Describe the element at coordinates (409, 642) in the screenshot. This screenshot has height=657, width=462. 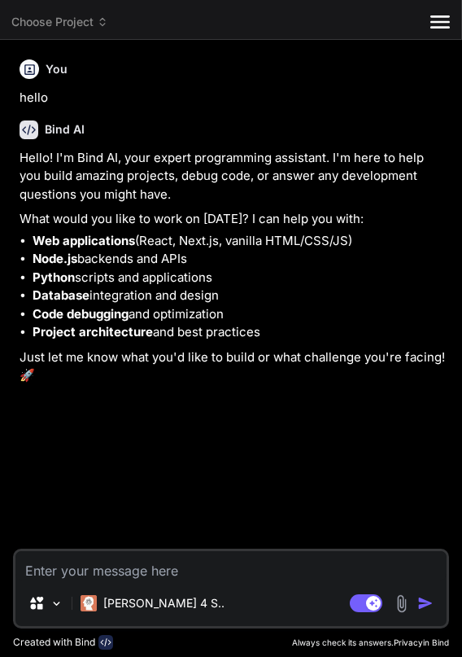
I see `span: Privacy` at that location.